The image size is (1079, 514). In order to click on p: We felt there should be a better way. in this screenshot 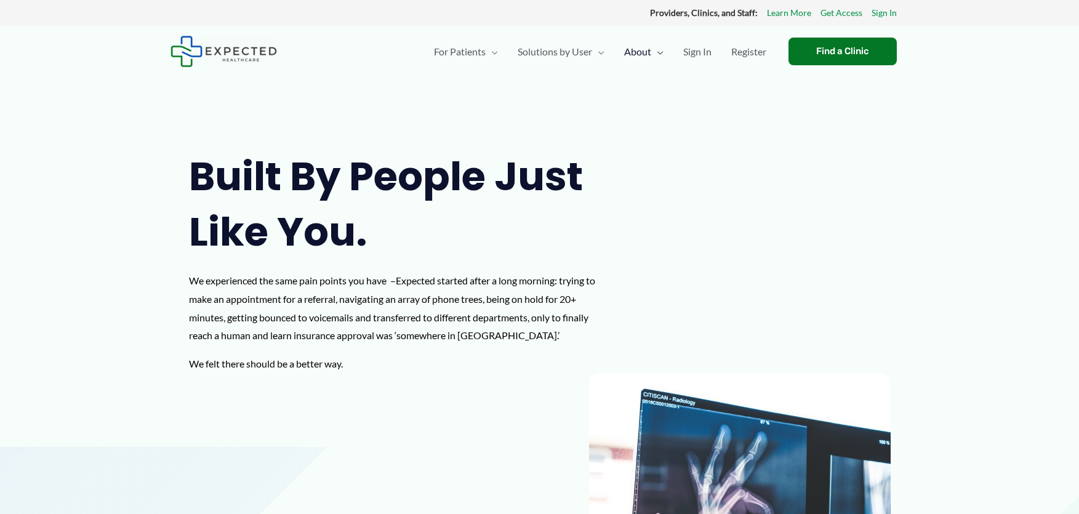, I will do `click(400, 364)`.